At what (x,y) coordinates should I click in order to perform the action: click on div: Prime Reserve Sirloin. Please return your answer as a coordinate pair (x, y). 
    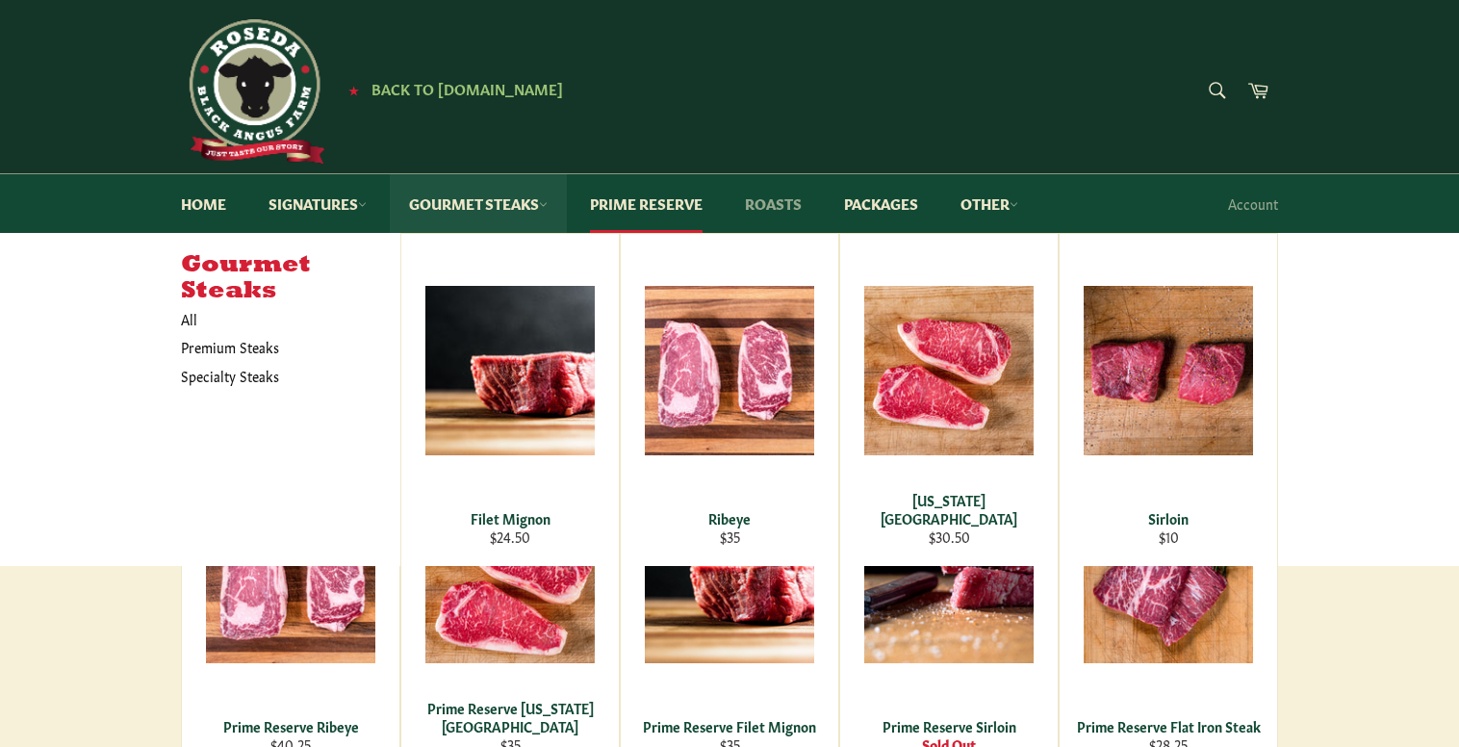
    Looking at the image, I should click on (949, 726).